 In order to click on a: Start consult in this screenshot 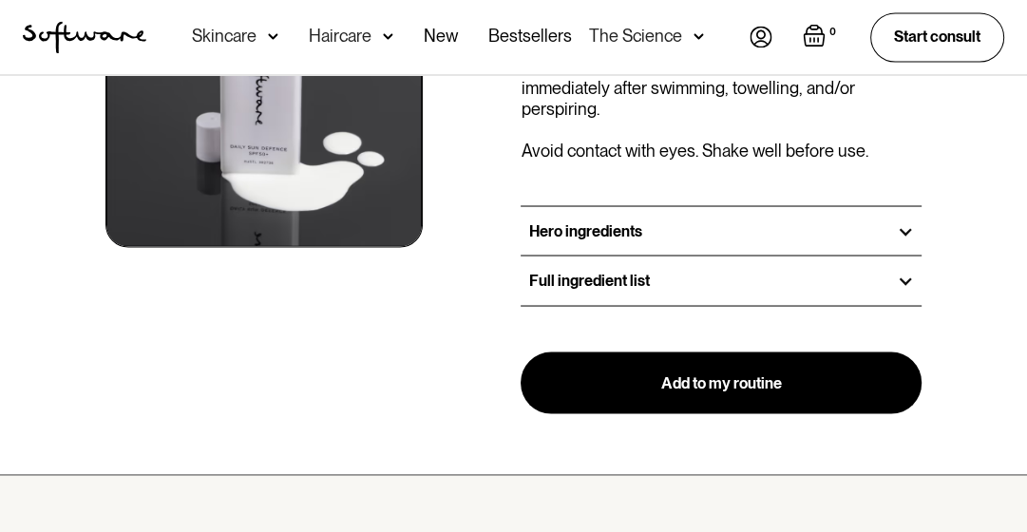, I will do `click(936, 36)`.